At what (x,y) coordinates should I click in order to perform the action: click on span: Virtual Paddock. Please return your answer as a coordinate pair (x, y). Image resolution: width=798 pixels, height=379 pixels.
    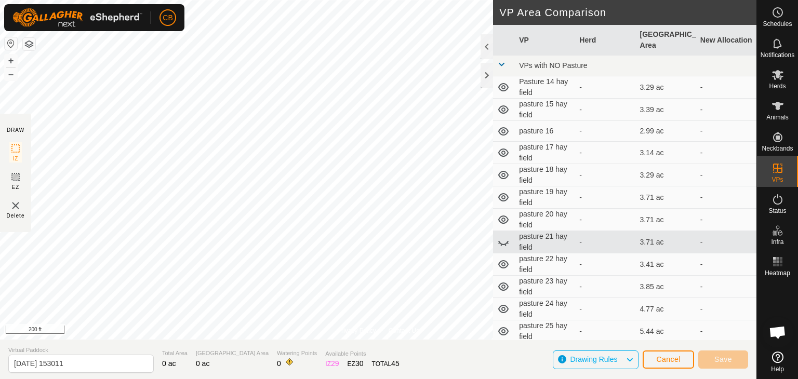
    Looking at the image, I should click on (81, 350).